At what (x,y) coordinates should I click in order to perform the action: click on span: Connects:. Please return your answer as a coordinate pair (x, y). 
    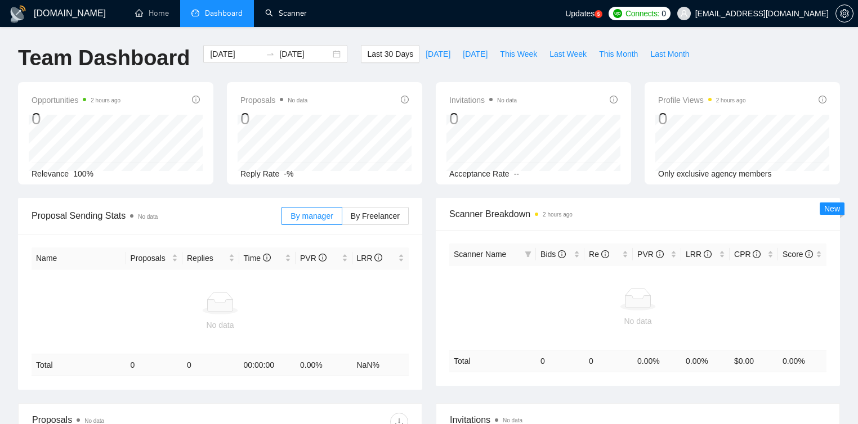
    Looking at the image, I should click on (642, 14).